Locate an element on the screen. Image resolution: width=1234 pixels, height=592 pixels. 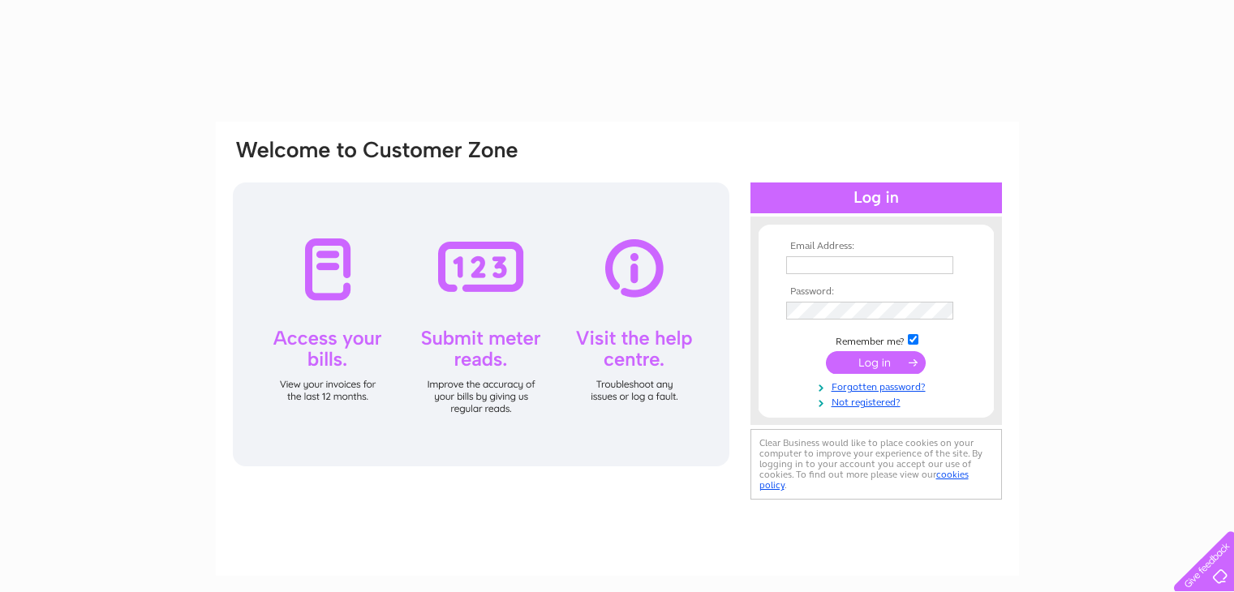
th: Email Address: is located at coordinates (876, 247).